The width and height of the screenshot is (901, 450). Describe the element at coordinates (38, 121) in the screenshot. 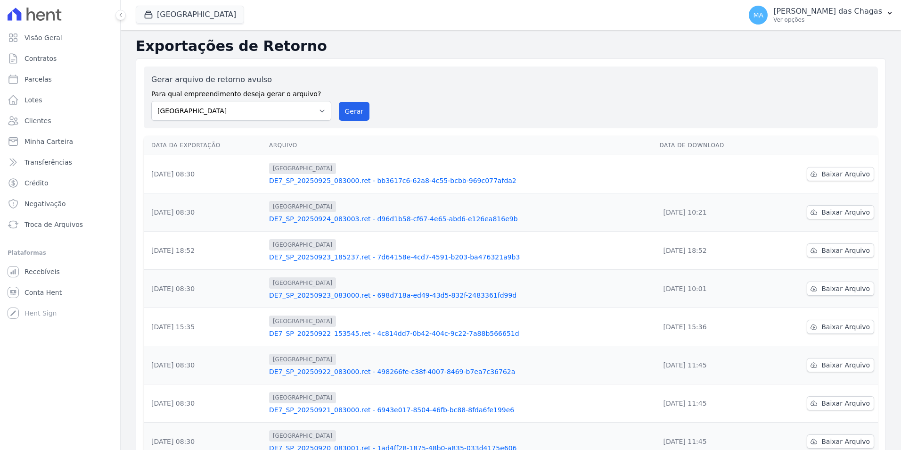

I see `span: Clientes` at that location.